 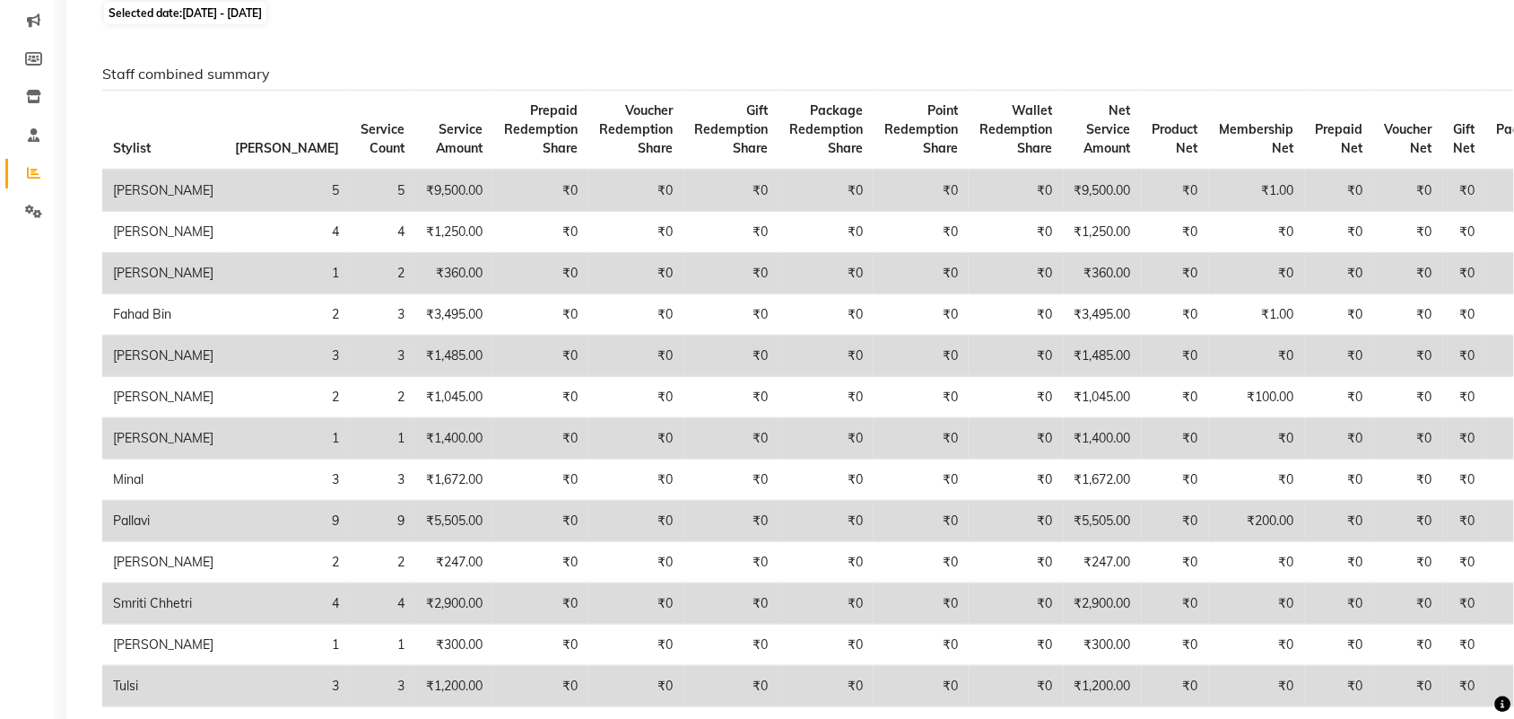 I want to click on td: ₹1,250.00, so click(x=1102, y=232).